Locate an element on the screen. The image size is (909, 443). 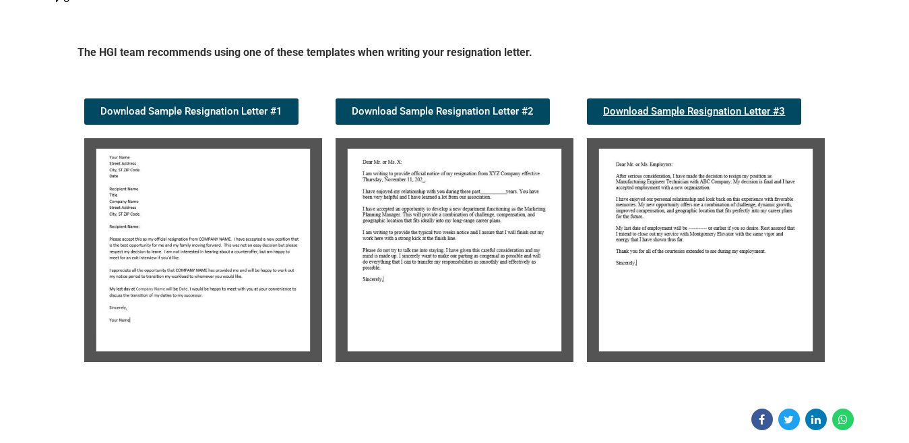
a: Download Sample Resignation Letter #2 is located at coordinates (443, 111).